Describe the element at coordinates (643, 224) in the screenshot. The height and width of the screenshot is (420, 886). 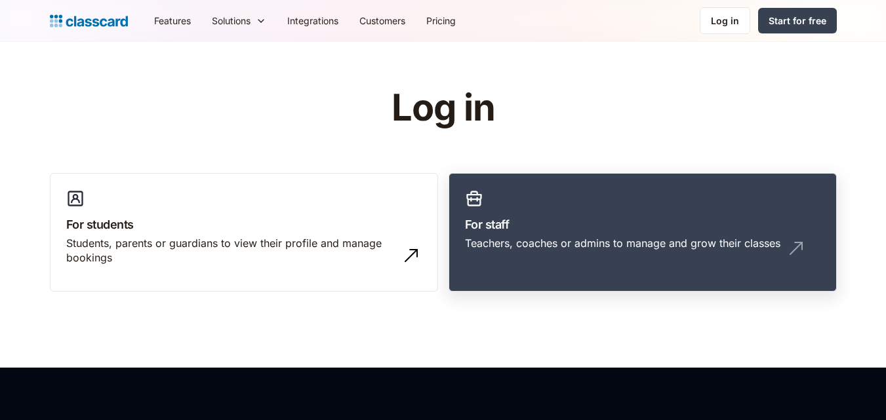
I see `h3: For staff` at that location.